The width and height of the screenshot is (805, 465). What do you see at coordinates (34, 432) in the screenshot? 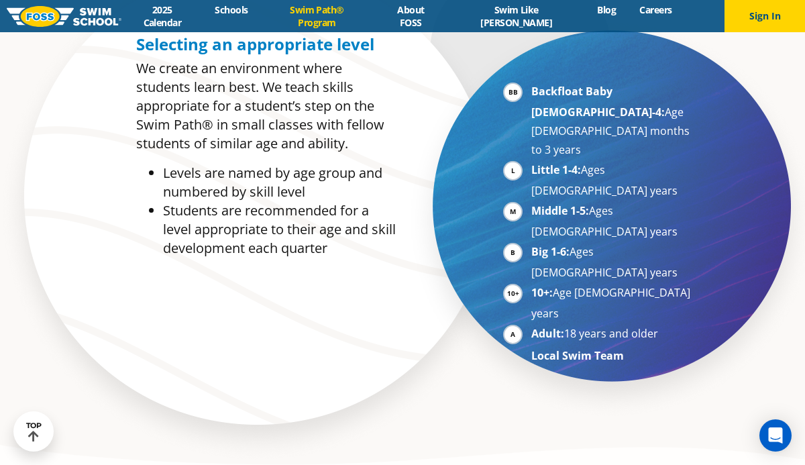
I see `div: TOP` at bounding box center [34, 432].